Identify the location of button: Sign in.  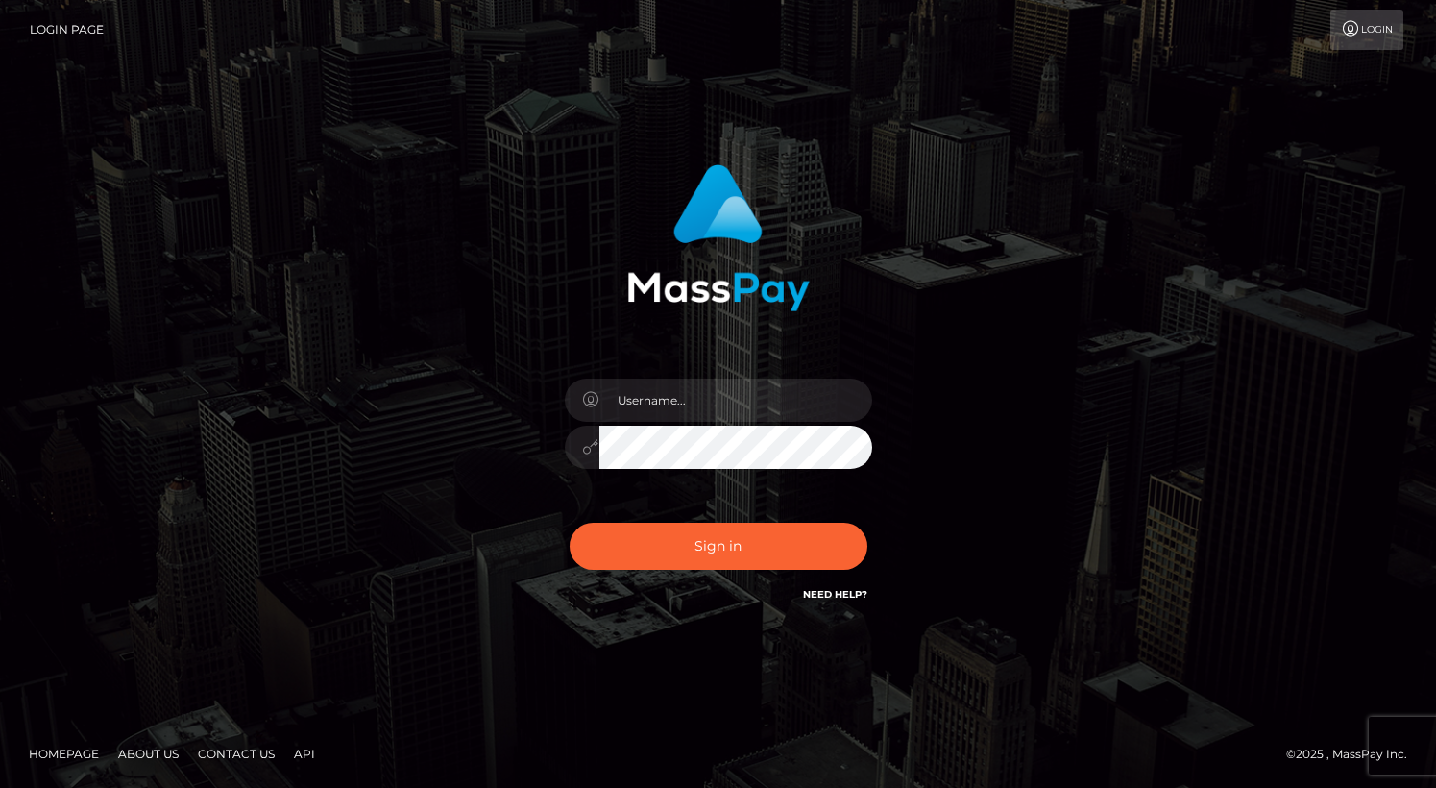
(718, 546).